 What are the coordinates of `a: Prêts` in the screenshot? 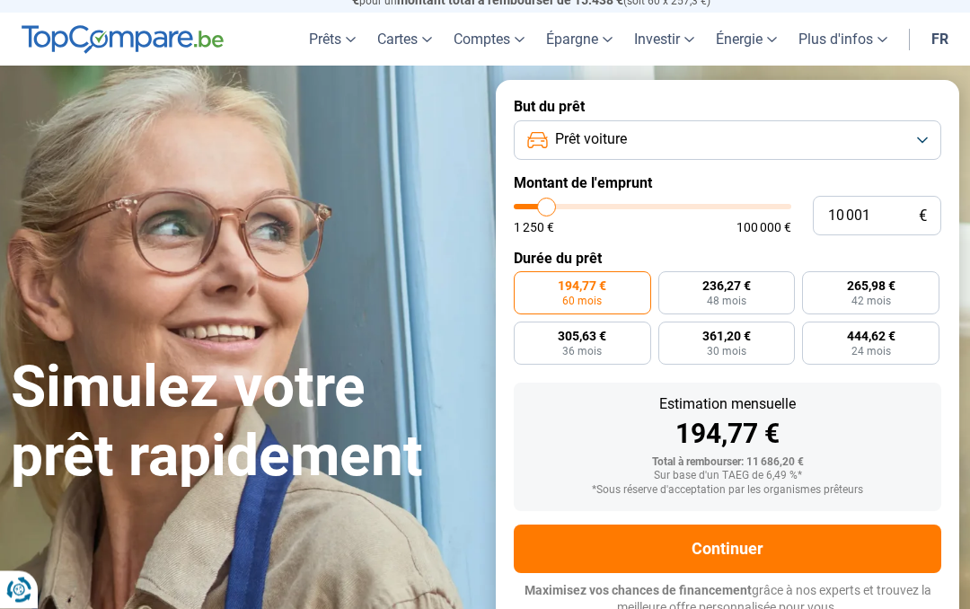 It's located at (332, 40).